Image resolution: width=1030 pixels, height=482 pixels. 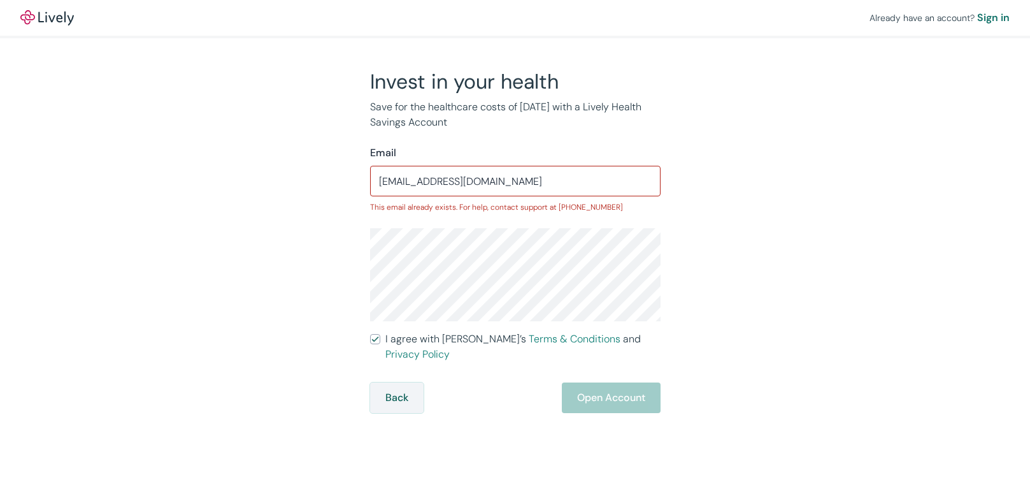 I want to click on label: Email, so click(x=383, y=153).